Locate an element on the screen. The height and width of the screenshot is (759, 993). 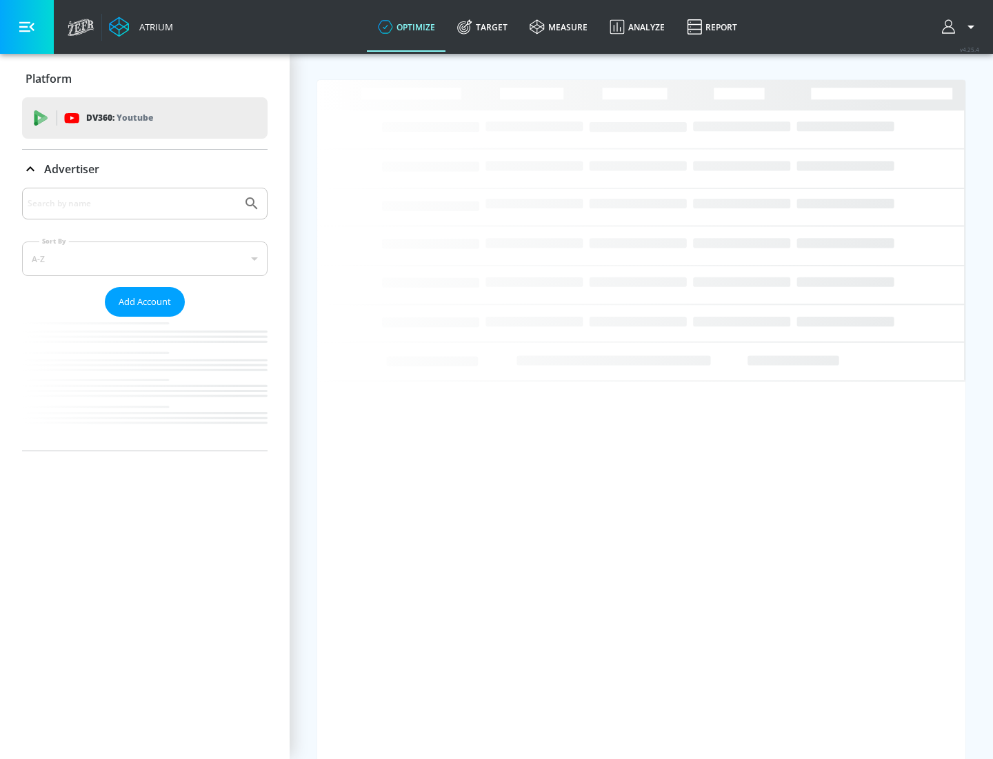
p: Advertiser is located at coordinates (72, 169).